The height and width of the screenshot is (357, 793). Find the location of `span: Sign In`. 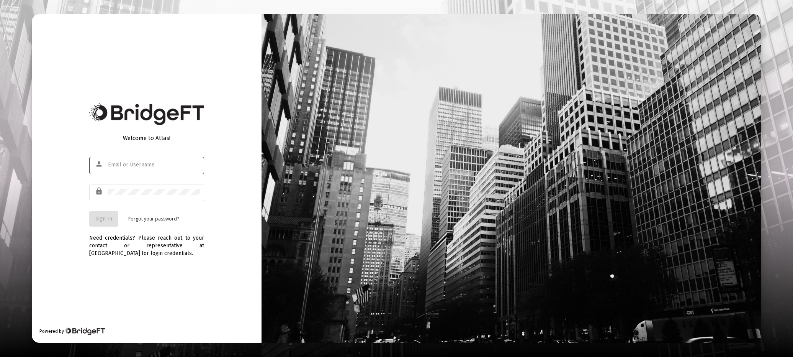

span: Sign In is located at coordinates (104, 218).